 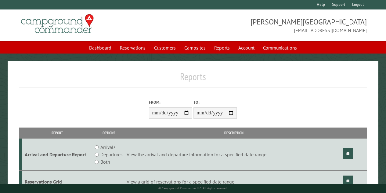 I want to click on small: © Campground Commander LLC. All rights reserved., so click(x=193, y=188).